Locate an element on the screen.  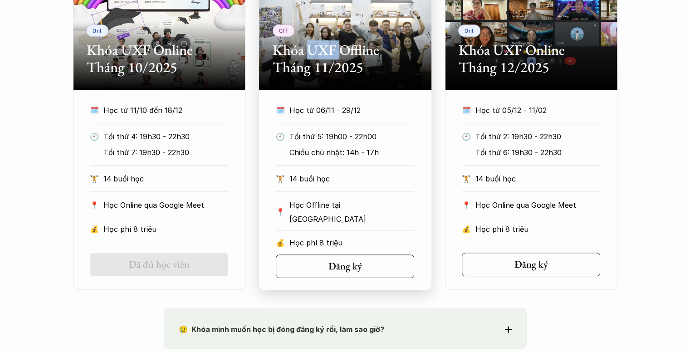
p: Tối thứ 2: 19h30 - 22h30 is located at coordinates (537, 136).